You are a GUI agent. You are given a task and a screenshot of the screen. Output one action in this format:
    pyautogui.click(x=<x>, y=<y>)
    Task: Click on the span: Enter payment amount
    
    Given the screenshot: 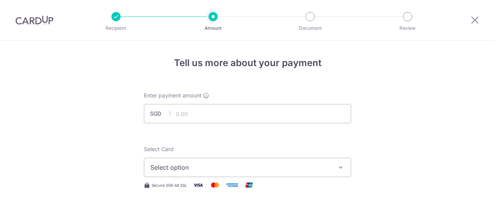 What is the action you would take?
    pyautogui.click(x=172, y=96)
    